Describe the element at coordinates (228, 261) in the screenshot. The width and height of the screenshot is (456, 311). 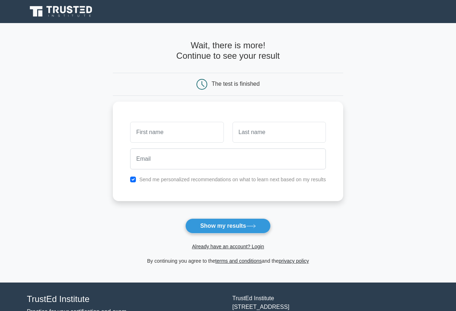
I see `div: By continuing you agree to the and the` at that location.